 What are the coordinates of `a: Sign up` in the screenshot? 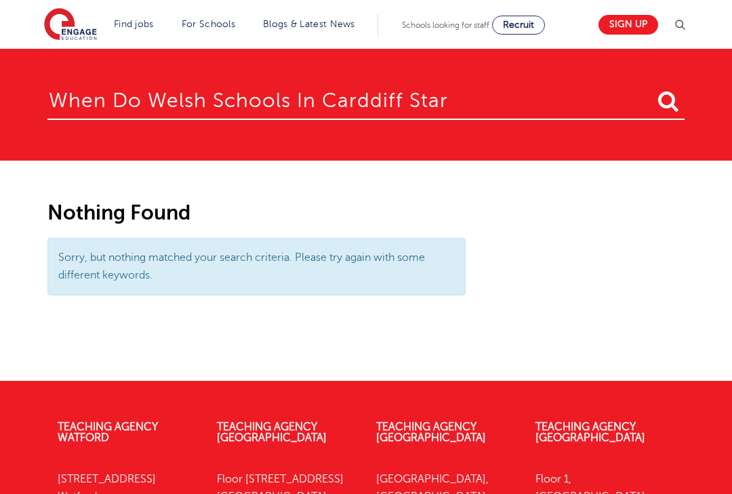 It's located at (628, 24).